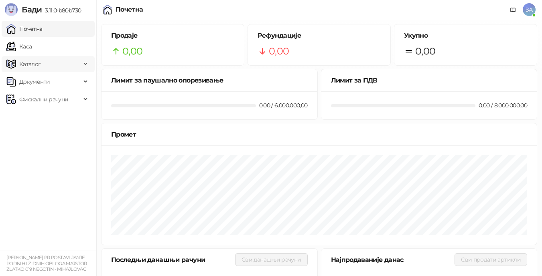 This screenshot has height=276, width=542. Describe the element at coordinates (30, 64) in the screenshot. I see `span: Каталог` at that location.